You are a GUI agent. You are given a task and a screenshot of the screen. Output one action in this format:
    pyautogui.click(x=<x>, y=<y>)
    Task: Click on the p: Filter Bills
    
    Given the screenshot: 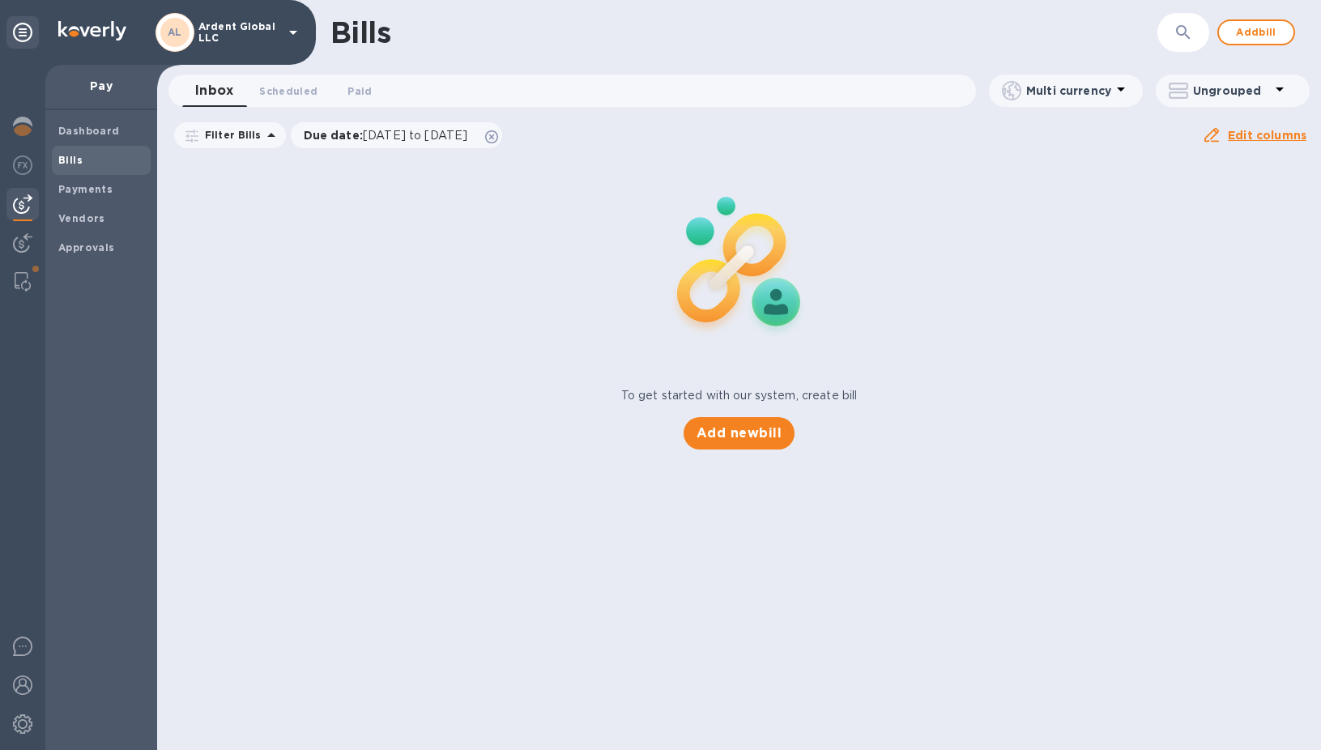 What is the action you would take?
    pyautogui.click(x=230, y=134)
    